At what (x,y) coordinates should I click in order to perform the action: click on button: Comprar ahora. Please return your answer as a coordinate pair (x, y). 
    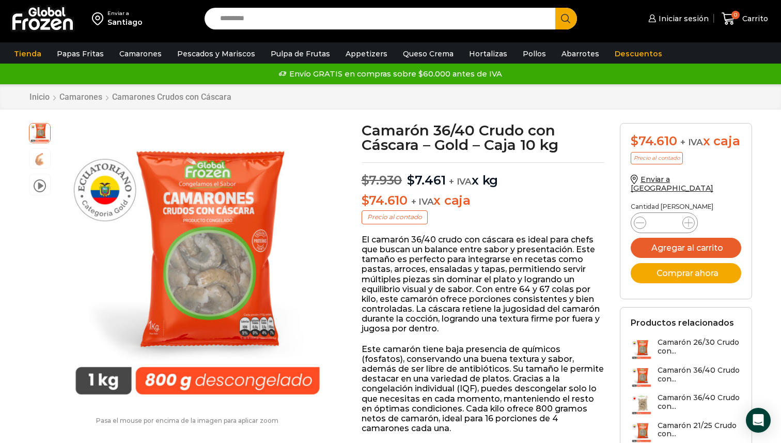
    Looking at the image, I should click on (686, 273).